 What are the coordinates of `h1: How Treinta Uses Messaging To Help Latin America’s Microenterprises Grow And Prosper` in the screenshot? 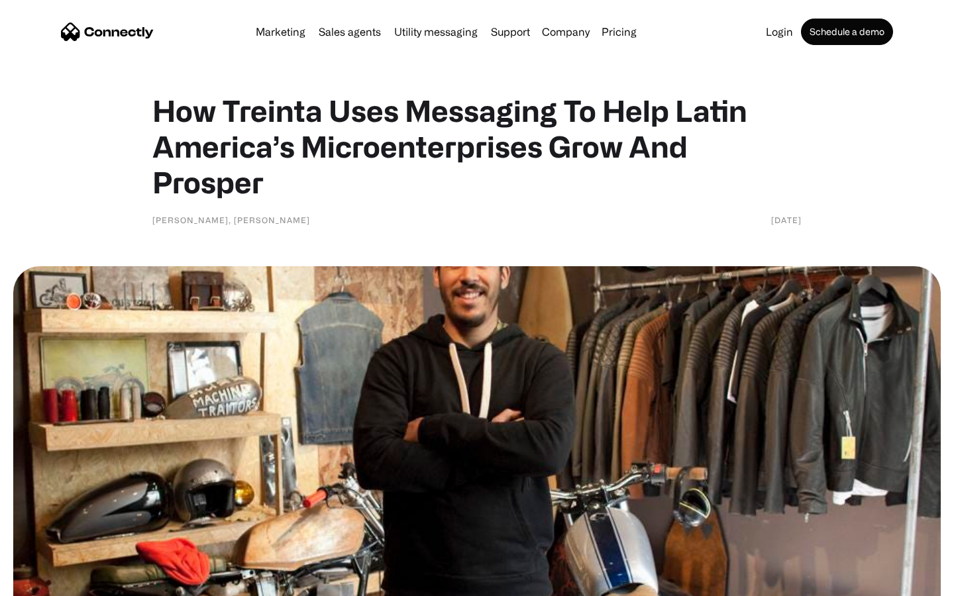 It's located at (477, 146).